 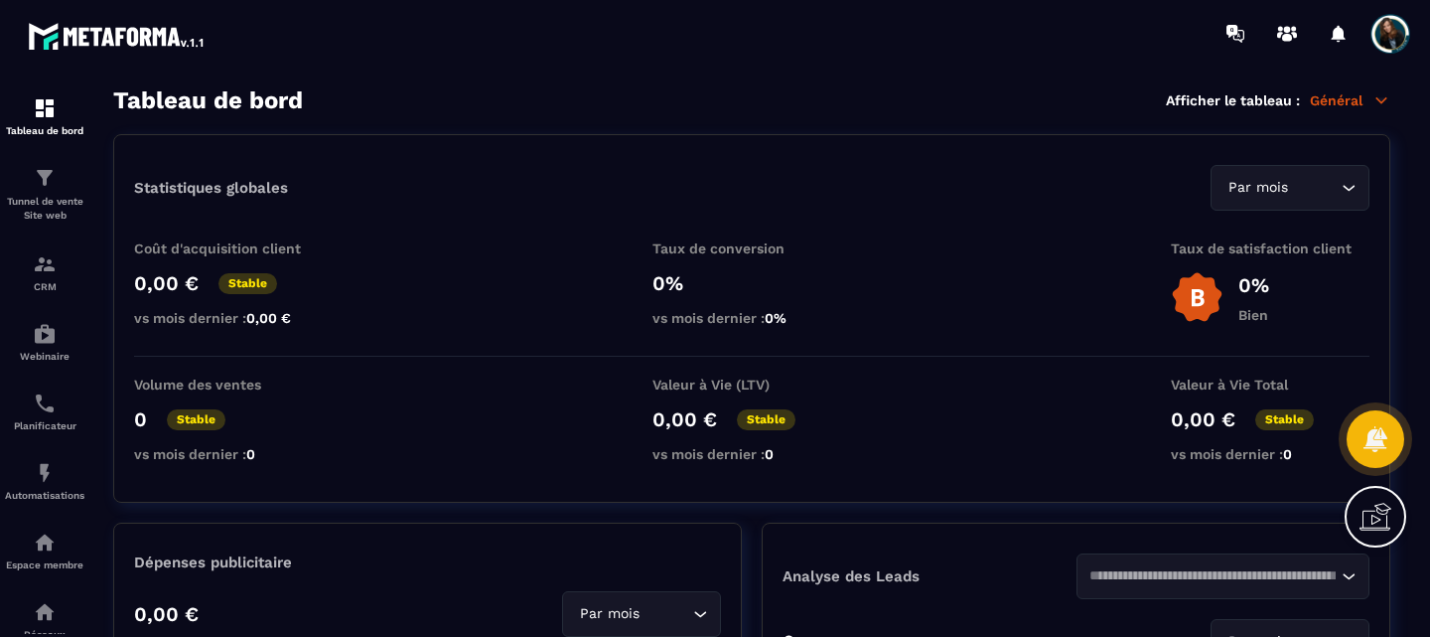 I want to click on p: Dépenses publicitaire, so click(x=427, y=562).